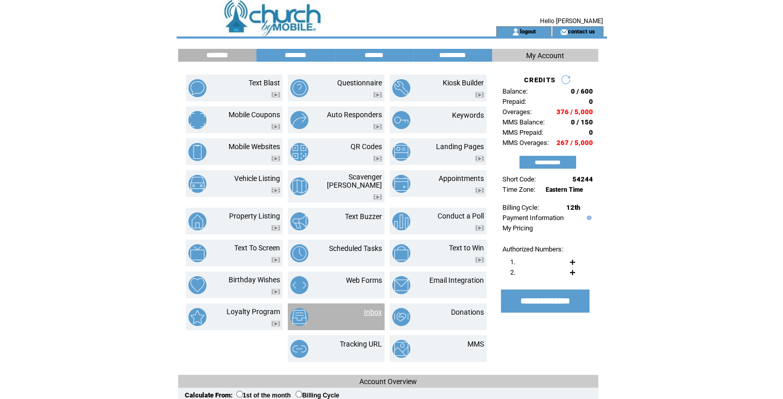 The height and width of the screenshot is (399, 783). Describe the element at coordinates (463, 83) in the screenshot. I see `a: Kiosk Builder` at that location.